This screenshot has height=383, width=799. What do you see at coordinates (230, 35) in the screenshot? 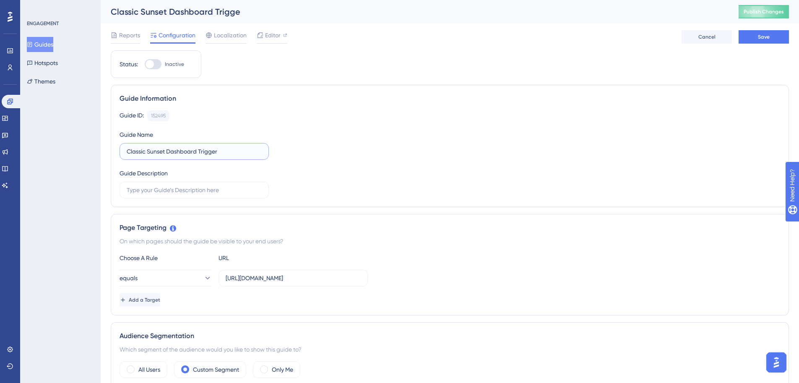
I see `span: Localization` at bounding box center [230, 35].